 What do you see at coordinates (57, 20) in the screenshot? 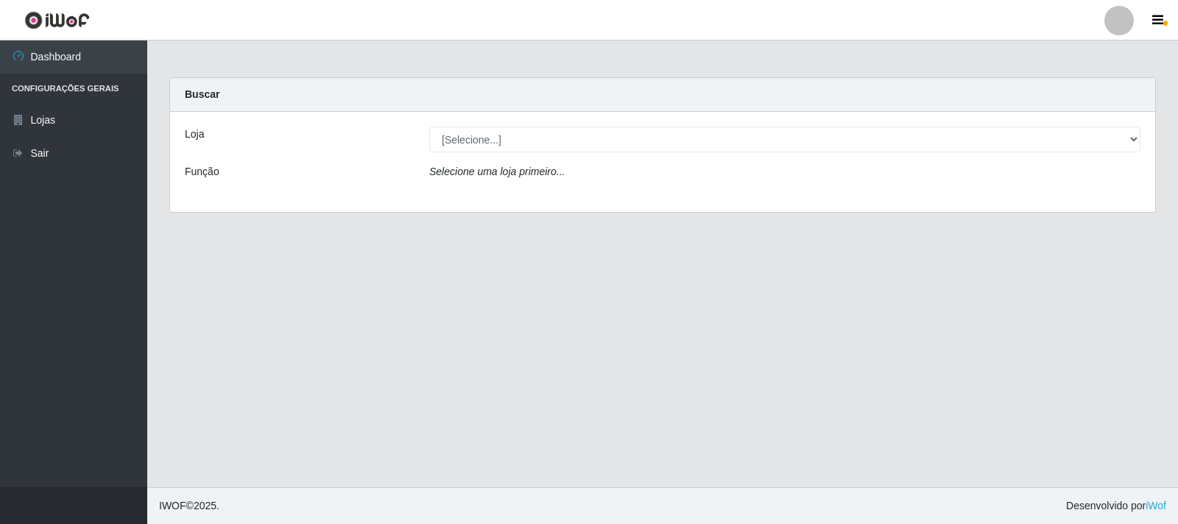
I see `img: CoreUI Logo` at bounding box center [57, 20].